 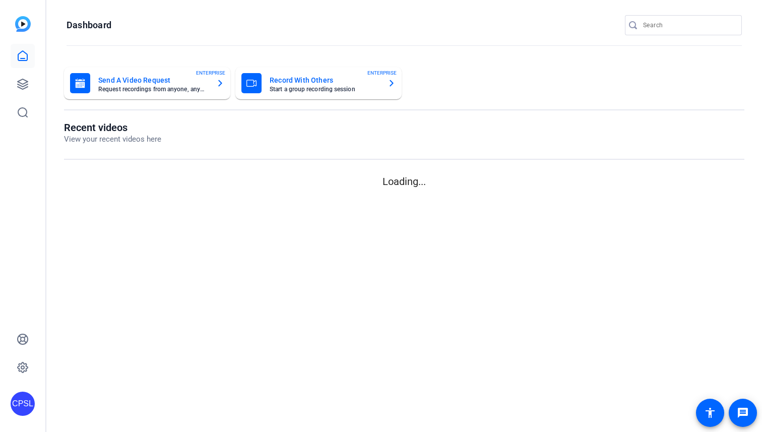 What do you see at coordinates (153, 80) in the screenshot?
I see `mat-card-title: Send A Video Request` at bounding box center [153, 80].